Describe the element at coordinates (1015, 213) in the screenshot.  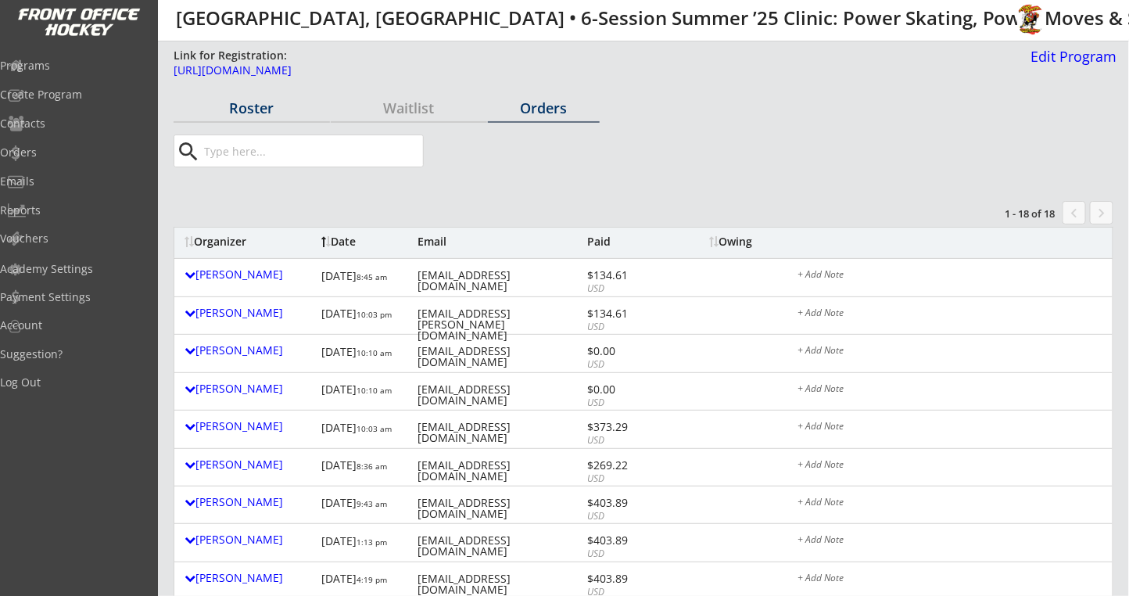
I see `div: 1 - 18 of 18` at that location.